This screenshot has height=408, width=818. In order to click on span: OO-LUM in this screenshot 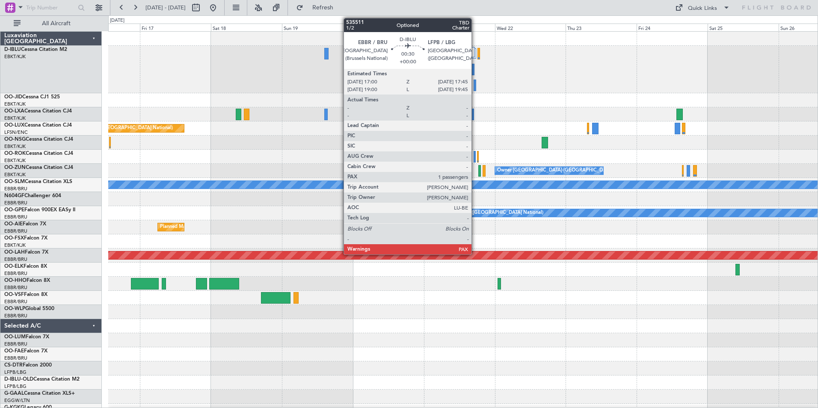, I will do `click(15, 337)`.